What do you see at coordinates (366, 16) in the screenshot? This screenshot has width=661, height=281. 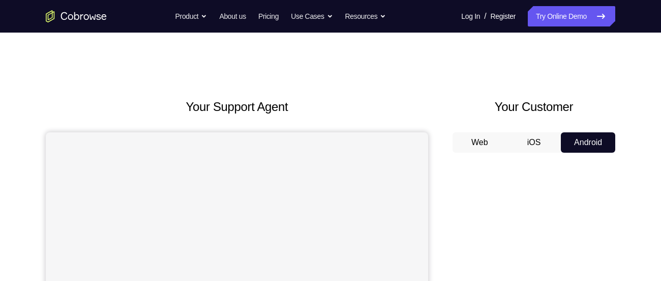 I see `button: Resources` at bounding box center [366, 16].